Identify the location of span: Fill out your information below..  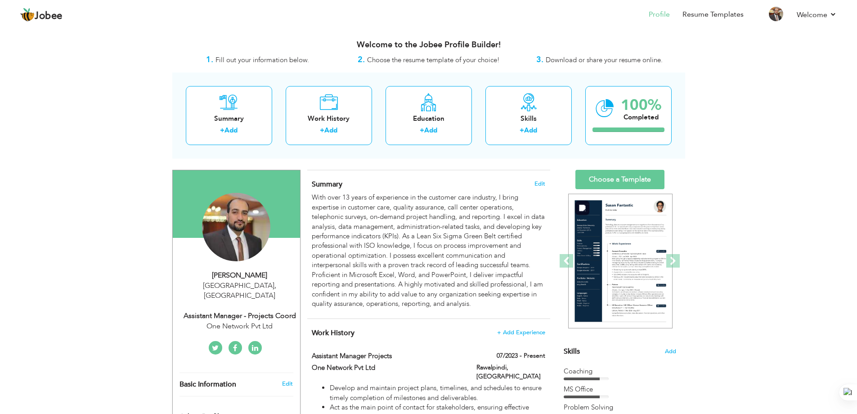
(262, 60).